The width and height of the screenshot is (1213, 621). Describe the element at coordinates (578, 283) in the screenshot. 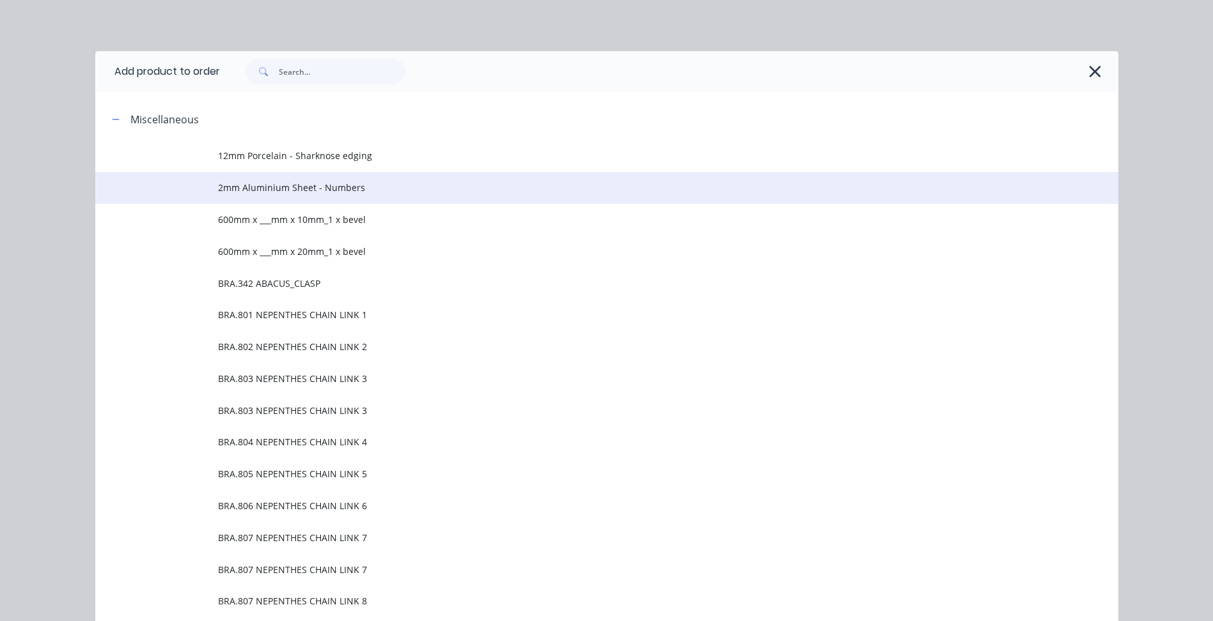

I see `span: BRA.342 ABACUS_CLASP` at that location.